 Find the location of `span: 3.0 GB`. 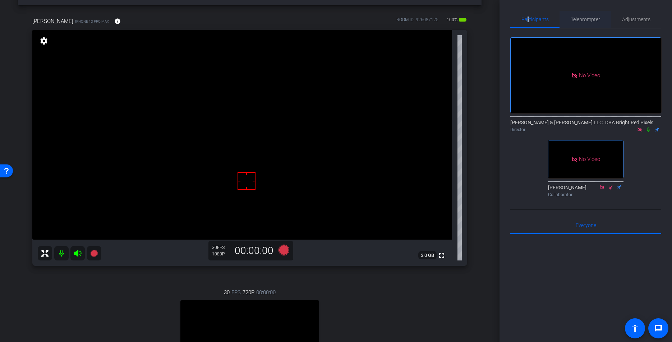

span: 3.0 GB is located at coordinates (427, 256).